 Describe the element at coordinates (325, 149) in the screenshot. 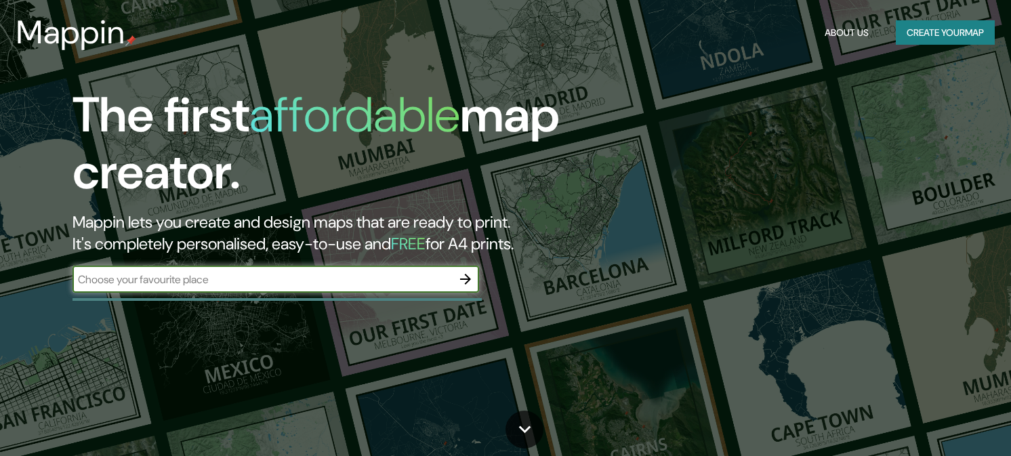

I see `h1: The first map creator.` at that location.